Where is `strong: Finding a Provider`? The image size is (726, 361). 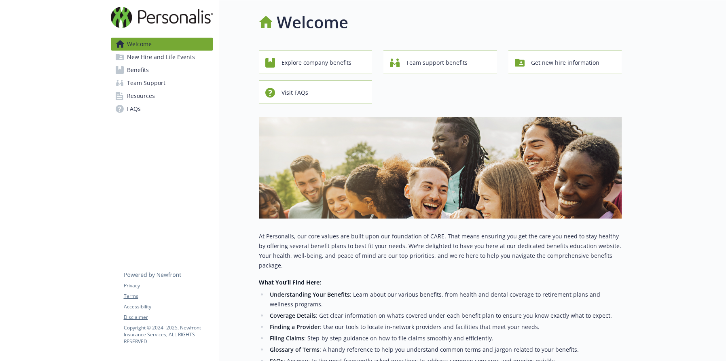 strong: Finding a Provider is located at coordinates (295, 326).